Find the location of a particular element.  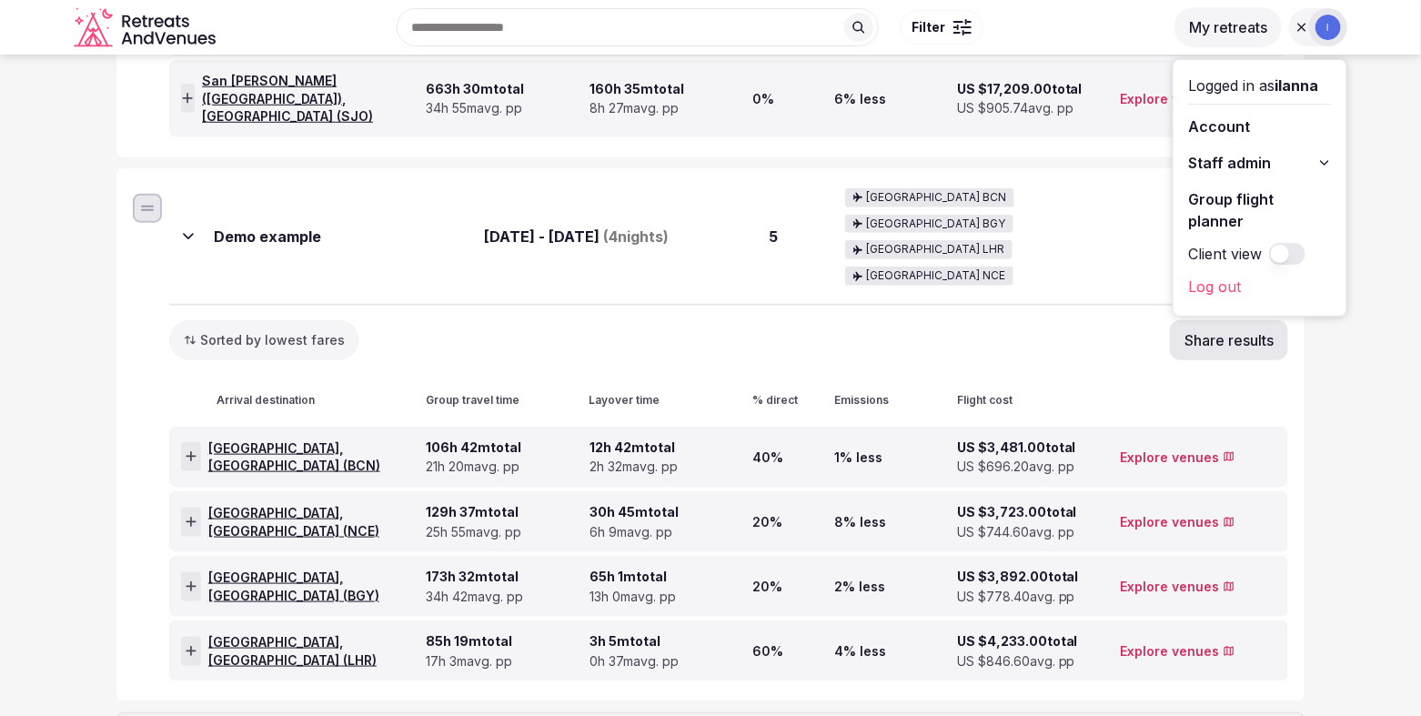

div: Layover time is located at coordinates (668, 400).